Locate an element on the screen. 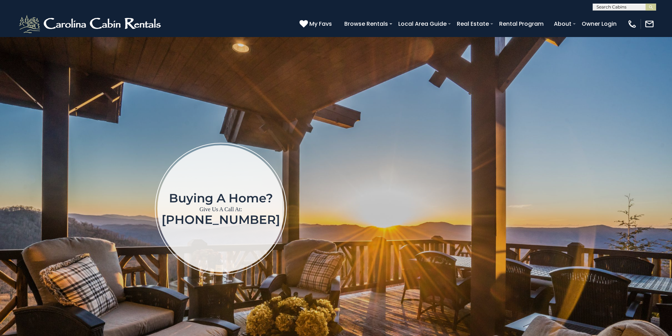 This screenshot has height=336, width=672. a: Local Area Guide is located at coordinates (422, 24).